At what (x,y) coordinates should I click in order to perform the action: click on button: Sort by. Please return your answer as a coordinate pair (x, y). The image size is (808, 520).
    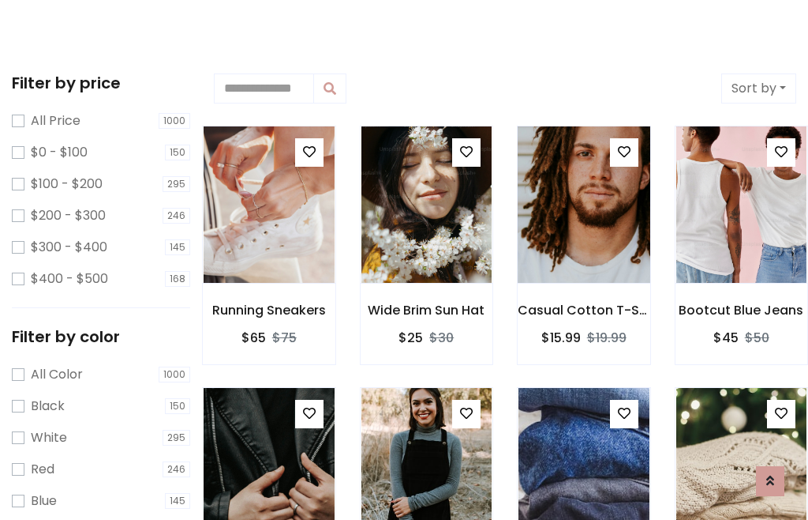
    Looking at the image, I should click on (759, 88).